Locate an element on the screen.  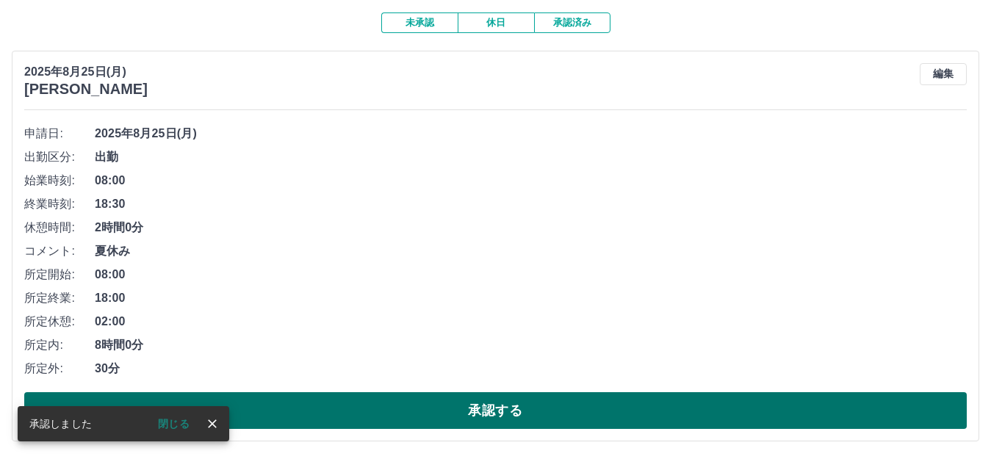
span: 02:00 is located at coordinates (530, 322).